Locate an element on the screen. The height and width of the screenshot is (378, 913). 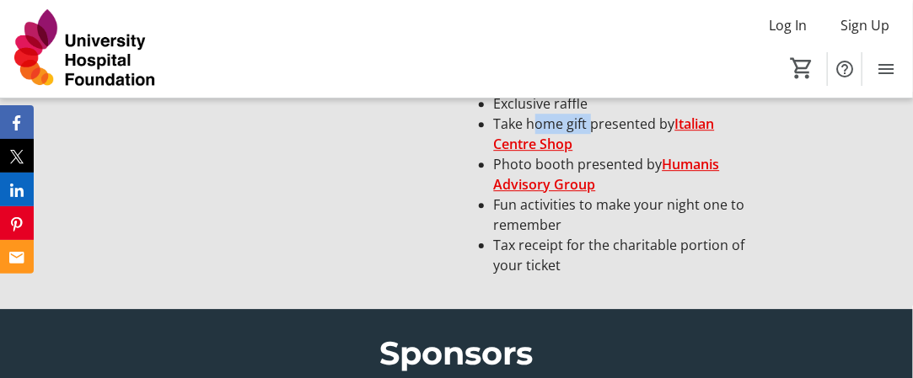
a: Humanis Advisory Group is located at coordinates (607, 174).